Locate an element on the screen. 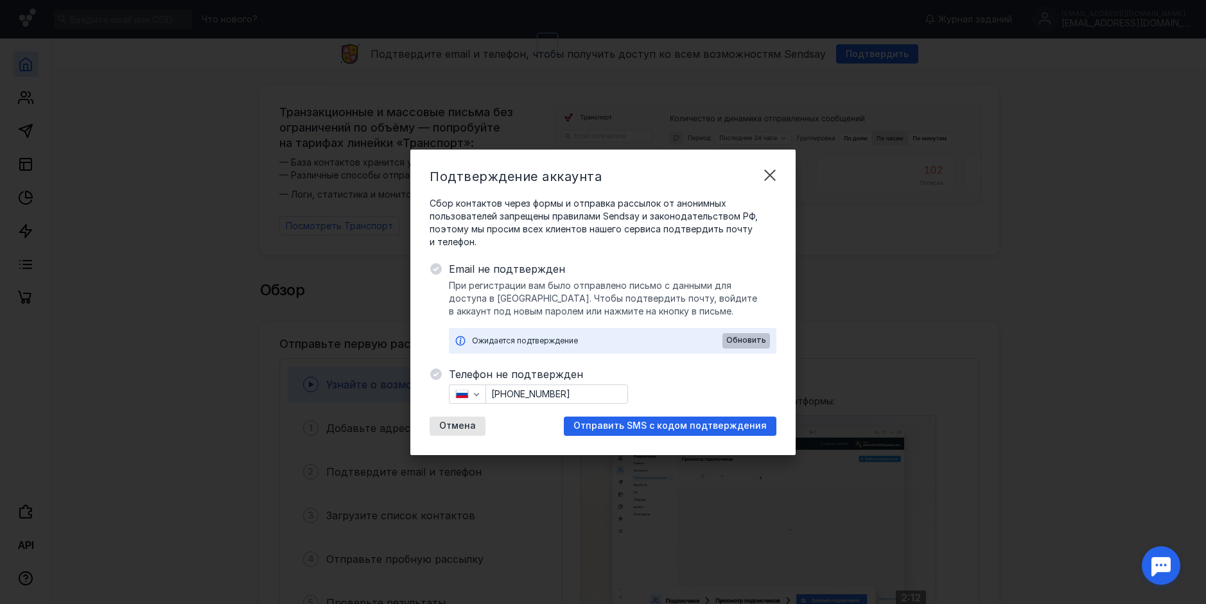  span: Email не подтвержден is located at coordinates (613, 269).